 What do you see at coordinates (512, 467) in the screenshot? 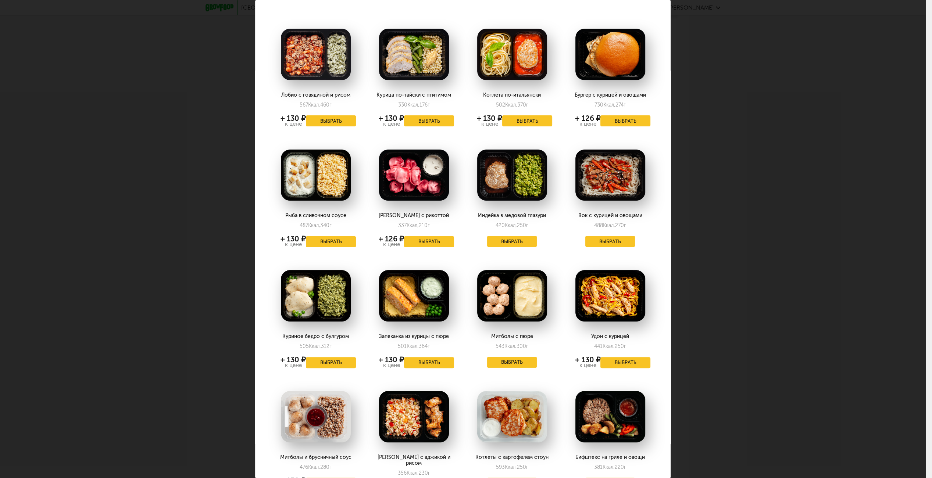
I see `div: 593 250` at bounding box center [512, 467].